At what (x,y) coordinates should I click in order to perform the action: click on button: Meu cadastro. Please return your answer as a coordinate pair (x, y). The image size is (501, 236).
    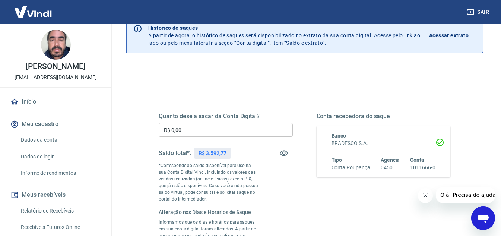
    Looking at the image, I should click on (56, 124).